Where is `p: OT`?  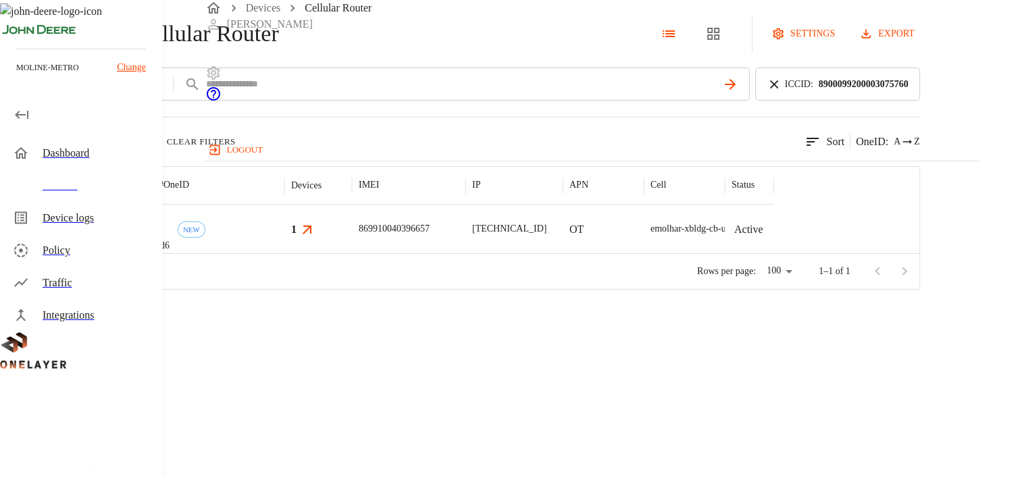 p: OT is located at coordinates (576, 230).